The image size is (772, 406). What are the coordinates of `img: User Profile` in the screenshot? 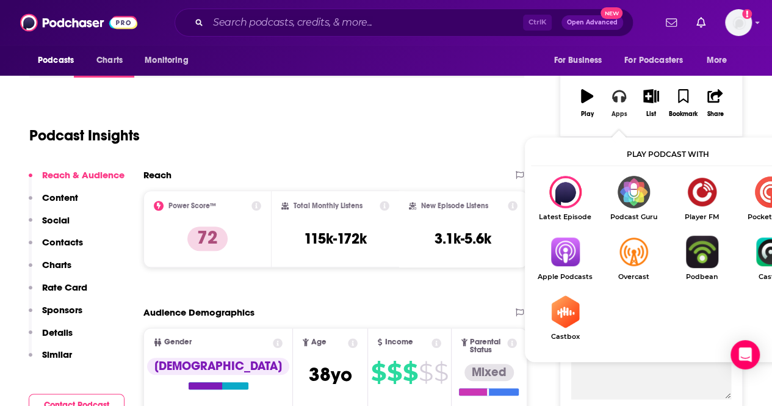 It's located at (739, 23).